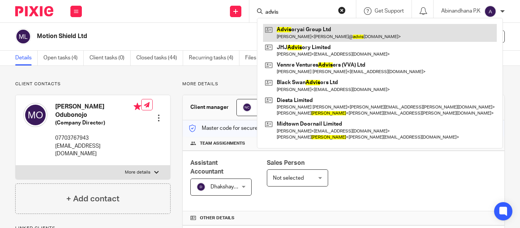  I want to click on a: Files, so click(253, 58).